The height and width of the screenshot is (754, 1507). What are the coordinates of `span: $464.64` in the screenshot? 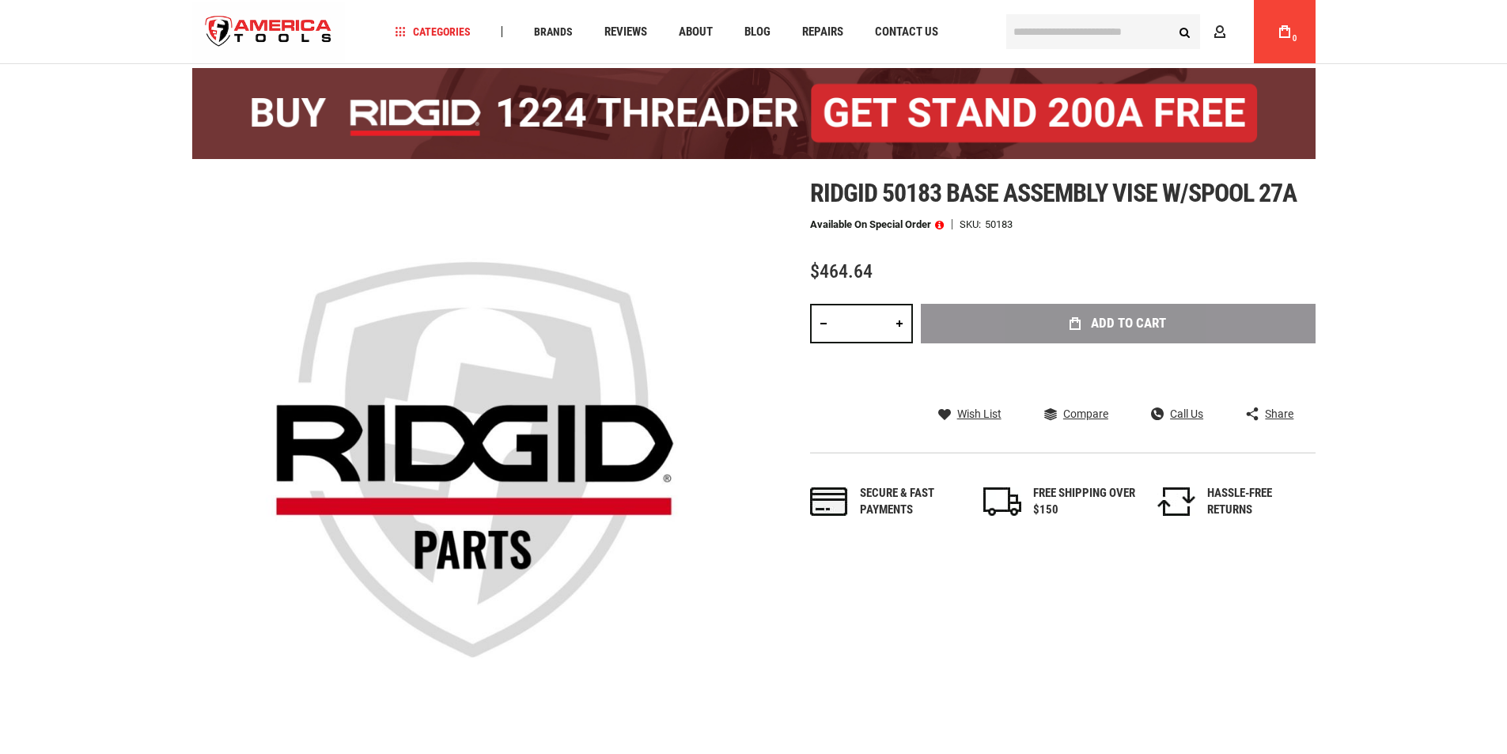 It's located at (841, 271).